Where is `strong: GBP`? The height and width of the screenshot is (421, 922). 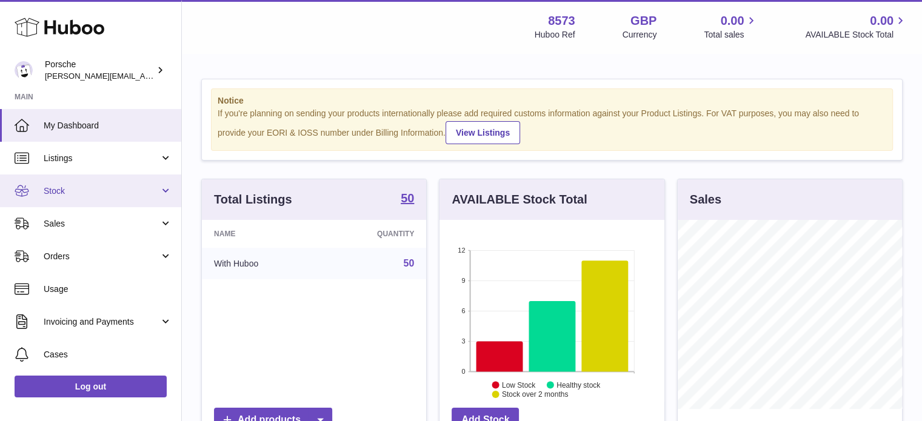 strong: GBP is located at coordinates (643, 21).